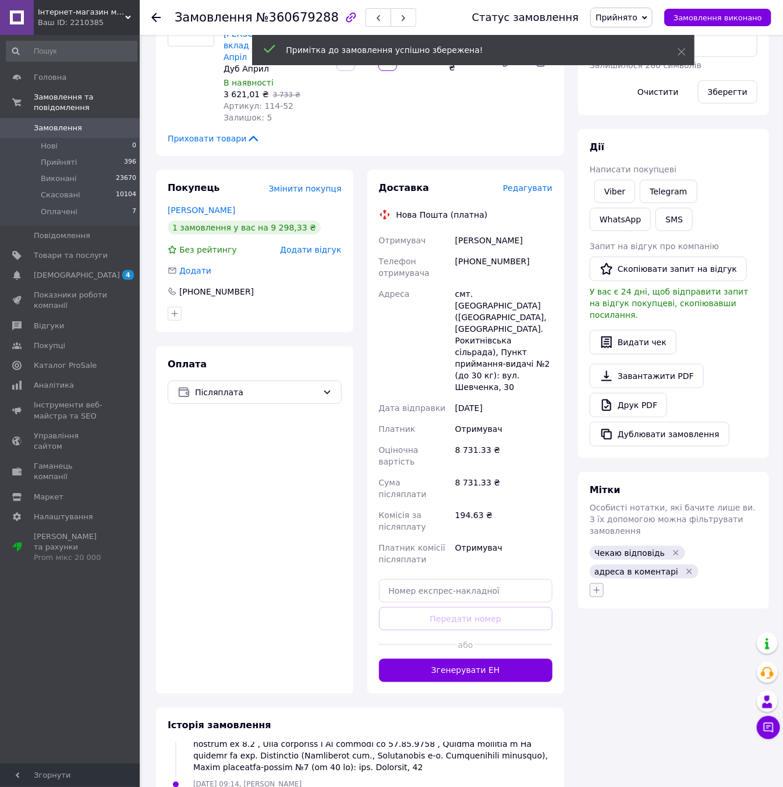 The height and width of the screenshot is (787, 783). What do you see at coordinates (718, 17) in the screenshot?
I see `span: Замовлення виконано` at bounding box center [718, 17].